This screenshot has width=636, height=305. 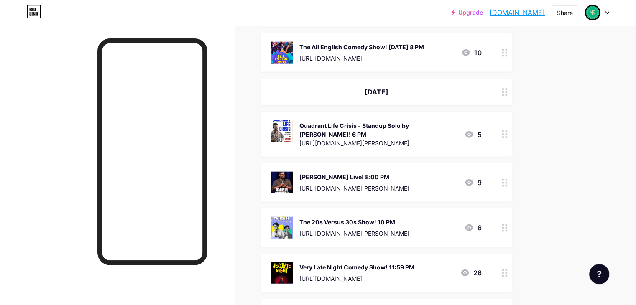 What do you see at coordinates (473, 135) in the screenshot?
I see `div: 5` at bounding box center [473, 135].